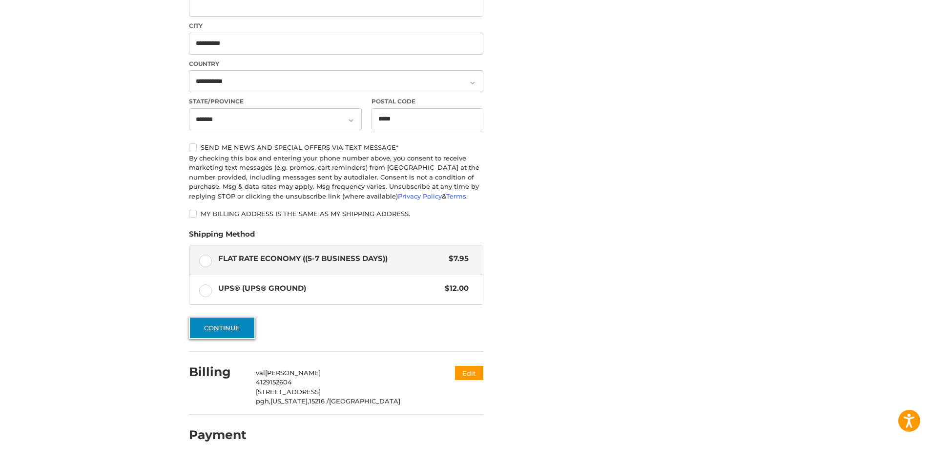  I want to click on label: Postal Code, so click(428, 102).